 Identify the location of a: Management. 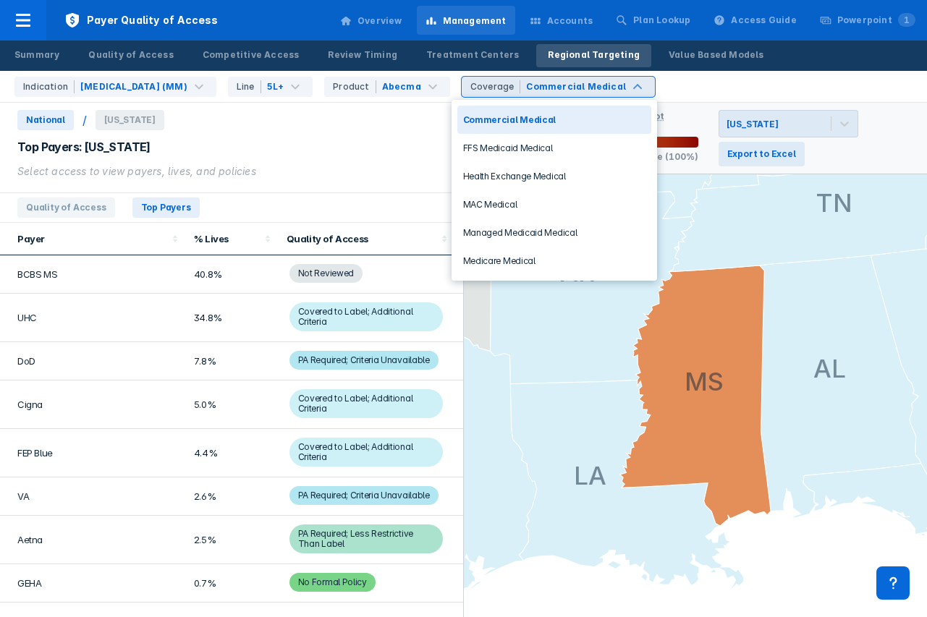
(466, 20).